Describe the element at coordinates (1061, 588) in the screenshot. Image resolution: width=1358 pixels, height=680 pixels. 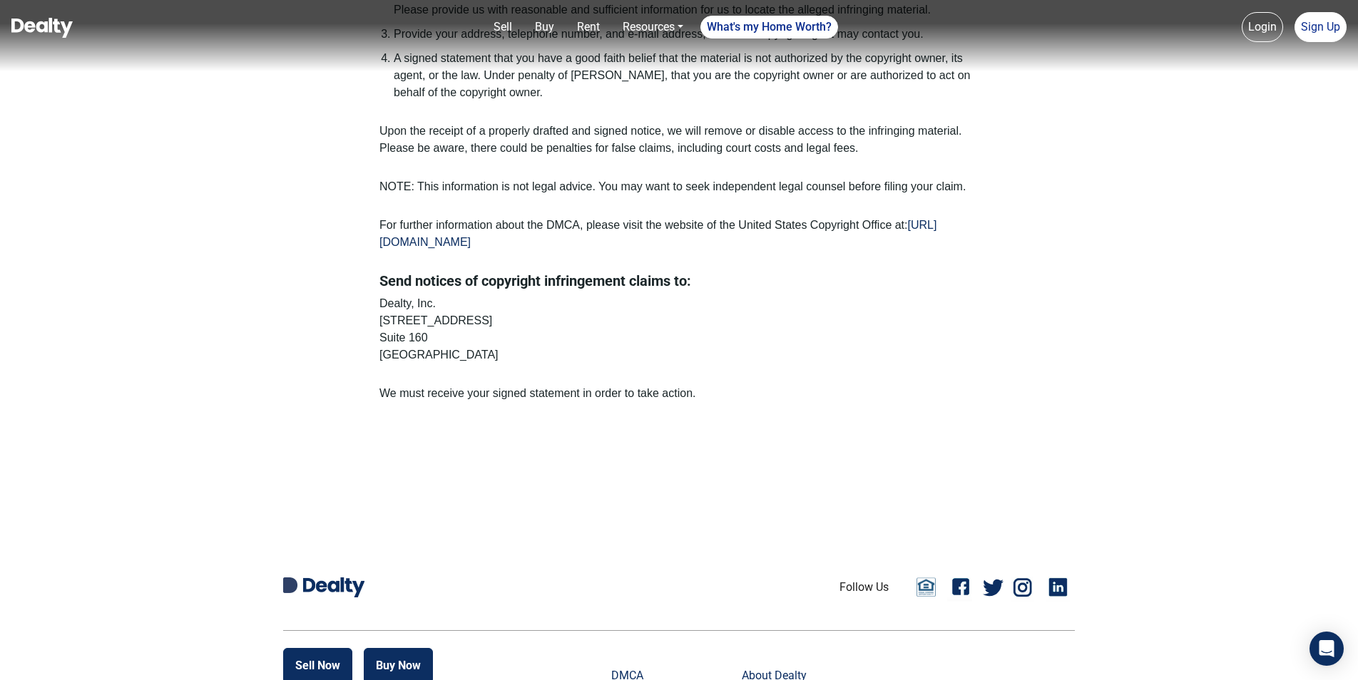
I see `a: Linkedin` at that location.